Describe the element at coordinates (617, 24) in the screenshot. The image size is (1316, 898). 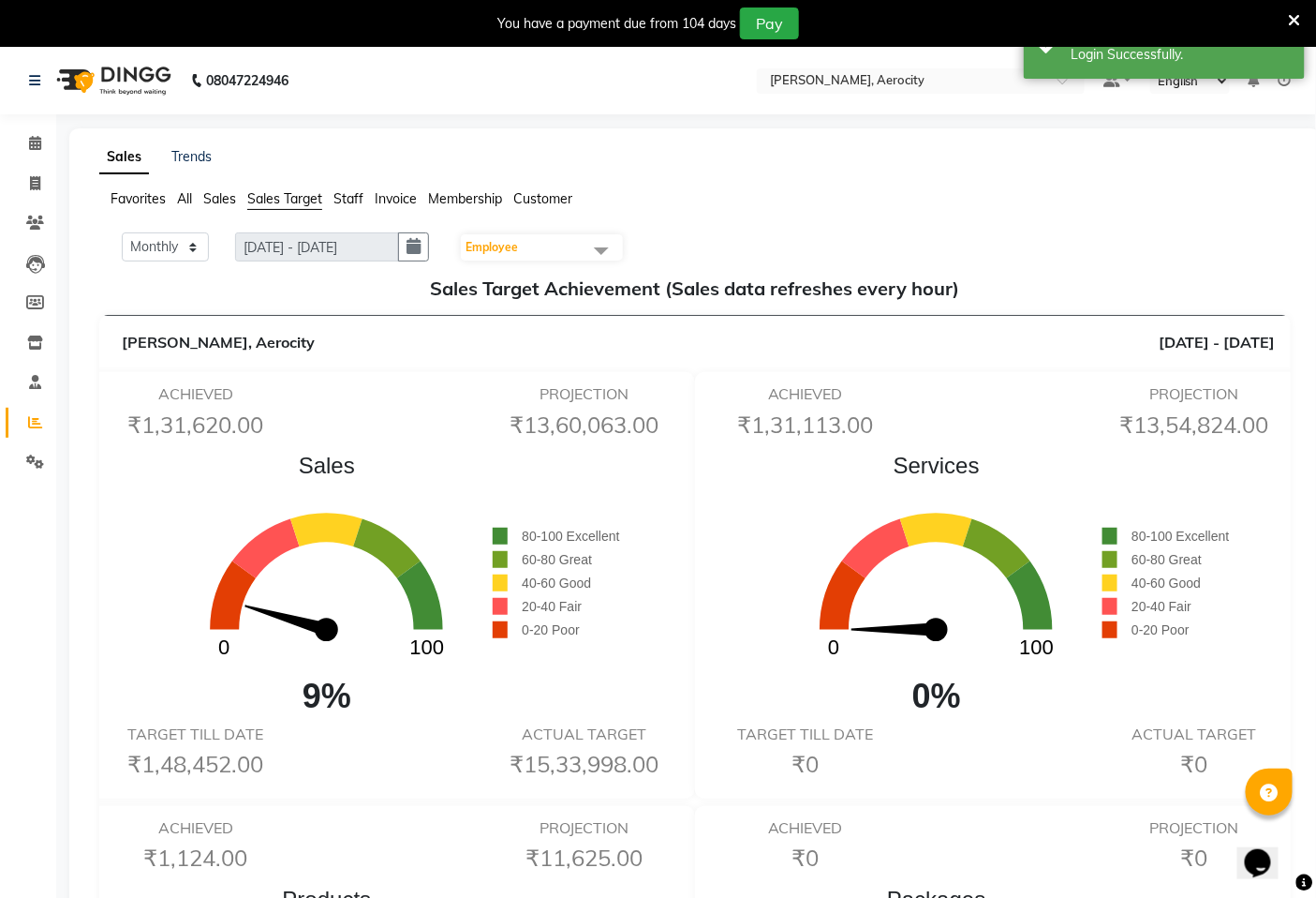
I see `div: You have a payment due from 104 days` at that location.